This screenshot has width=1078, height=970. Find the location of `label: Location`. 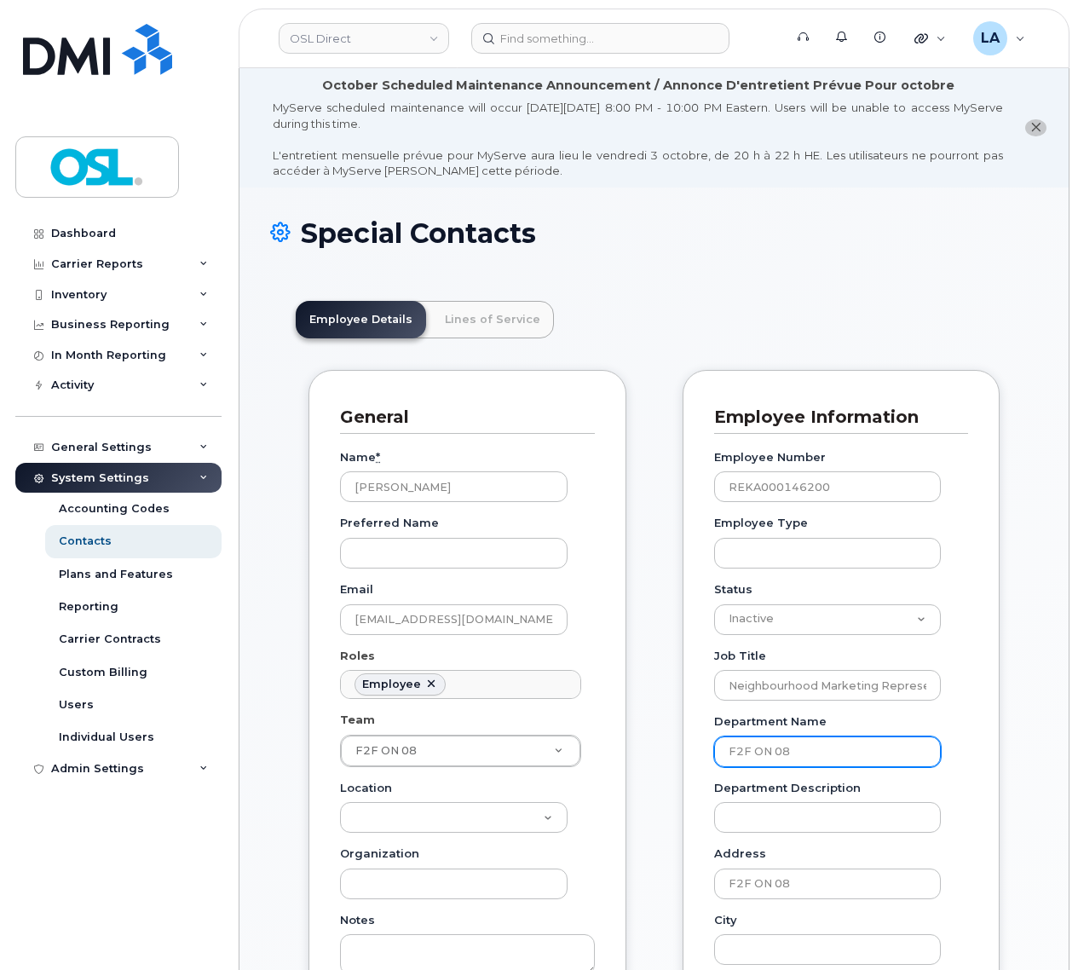

label: Location is located at coordinates (366, 788).